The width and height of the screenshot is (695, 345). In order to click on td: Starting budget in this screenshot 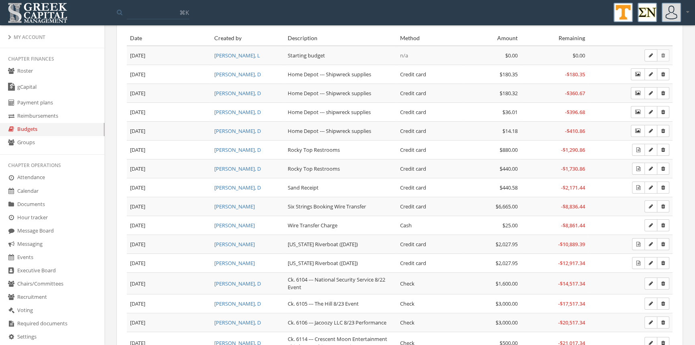, I will do `click(340, 55)`.